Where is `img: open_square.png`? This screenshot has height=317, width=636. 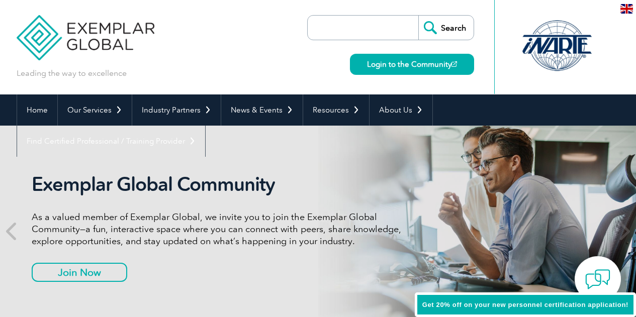
img: open_square.png is located at coordinates (454, 64).